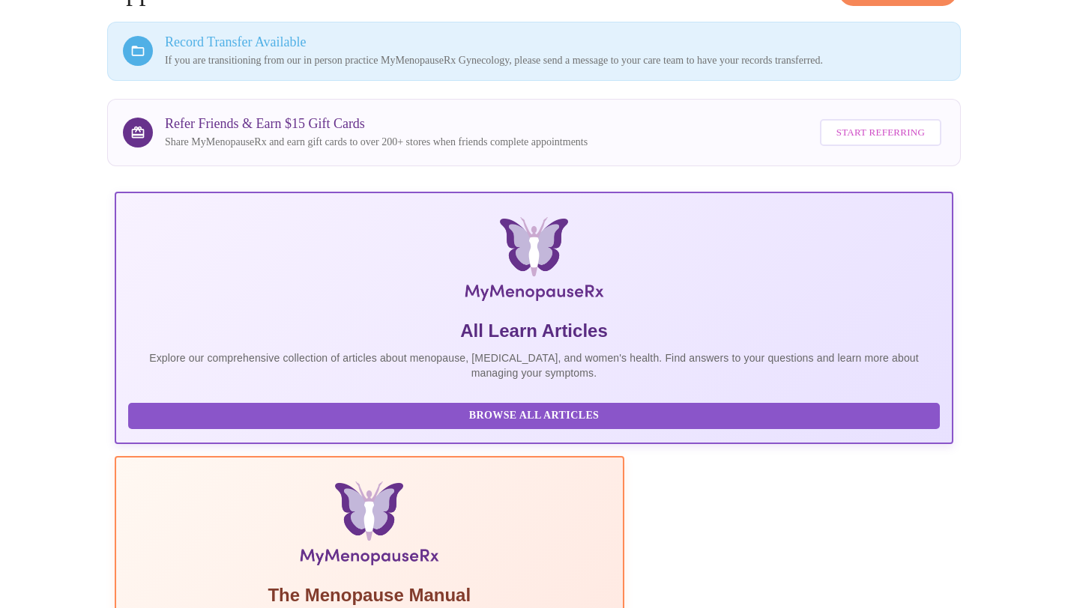  Describe the element at coordinates (554, 42) in the screenshot. I see `h3: Record Transfer Available` at that location.